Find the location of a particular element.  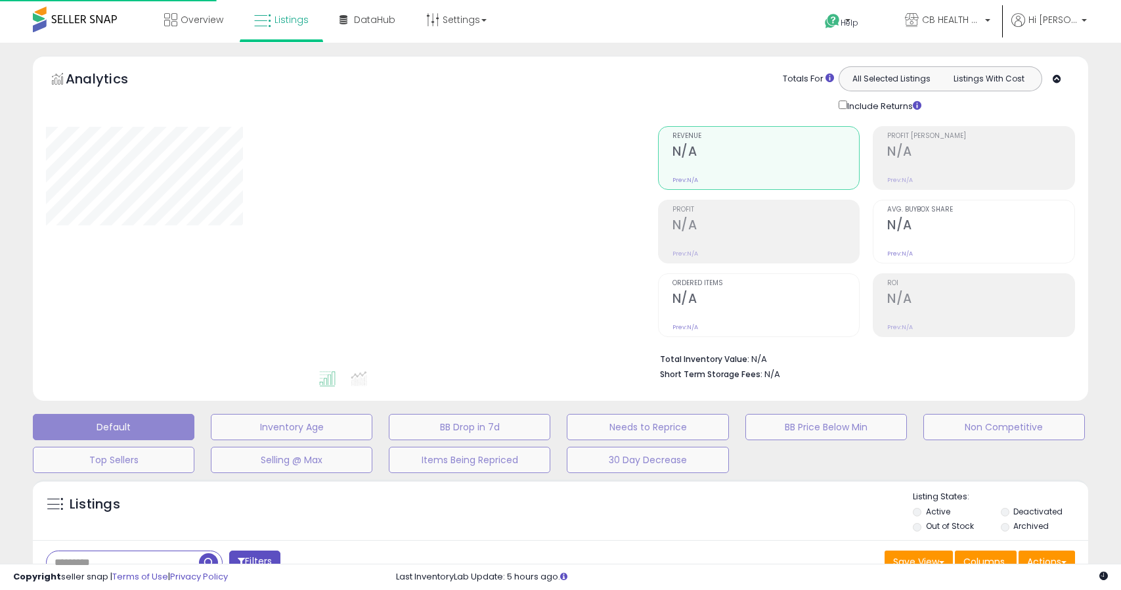

span: DataHub is located at coordinates (374, 20).